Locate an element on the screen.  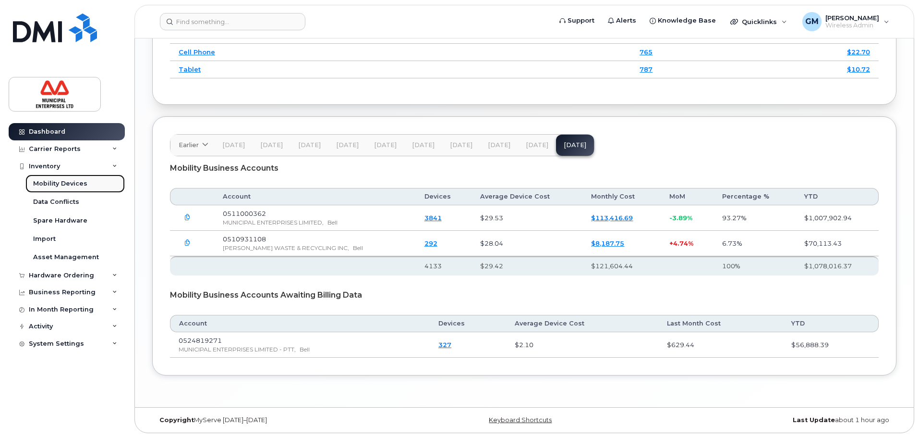
td: $629.44 is located at coordinates (721, 344).